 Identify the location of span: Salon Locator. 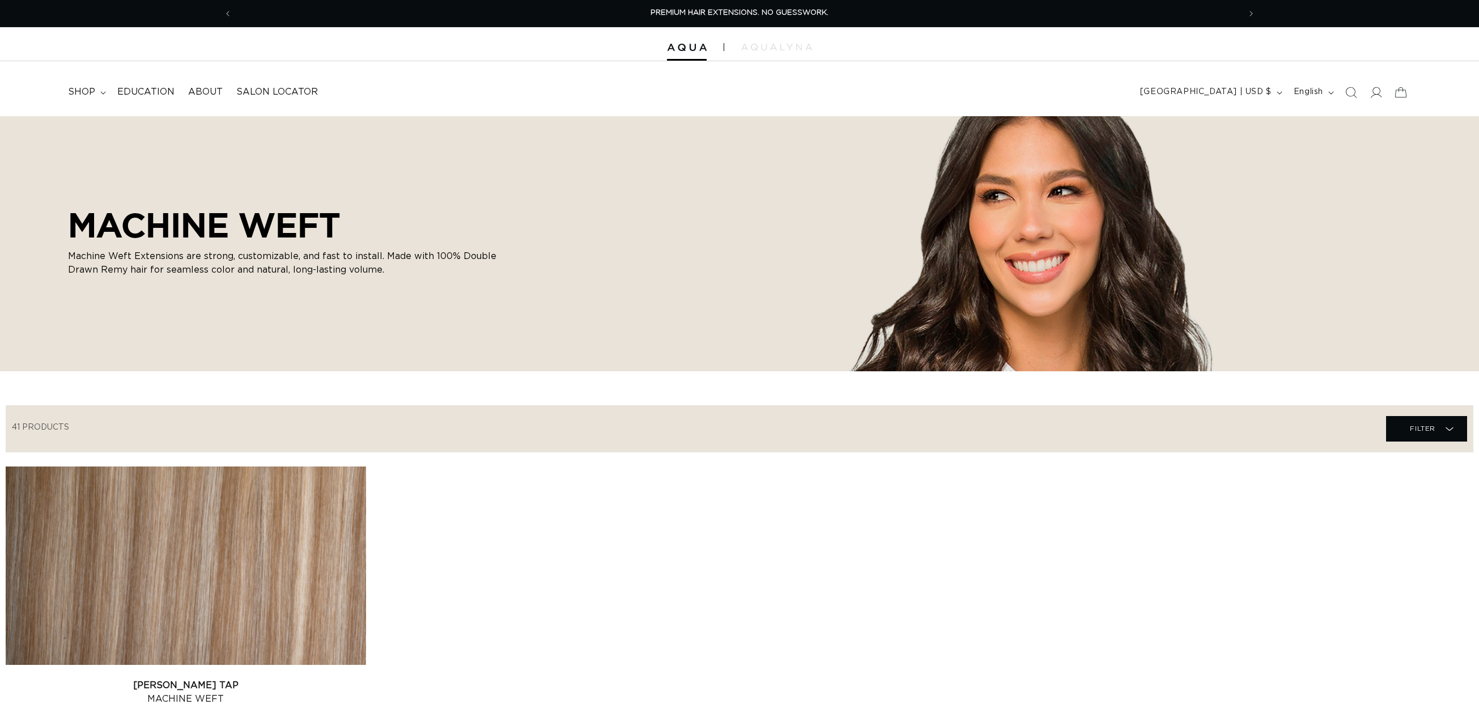
(277, 92).